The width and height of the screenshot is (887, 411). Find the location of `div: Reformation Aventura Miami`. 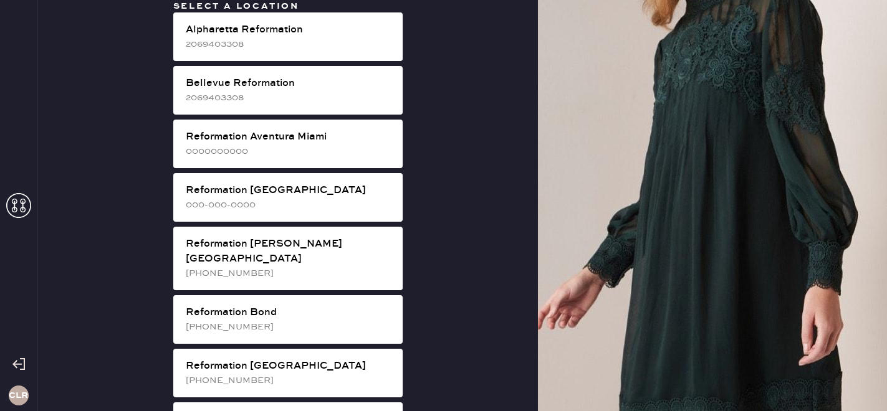

div: Reformation Aventura Miami is located at coordinates (289, 137).